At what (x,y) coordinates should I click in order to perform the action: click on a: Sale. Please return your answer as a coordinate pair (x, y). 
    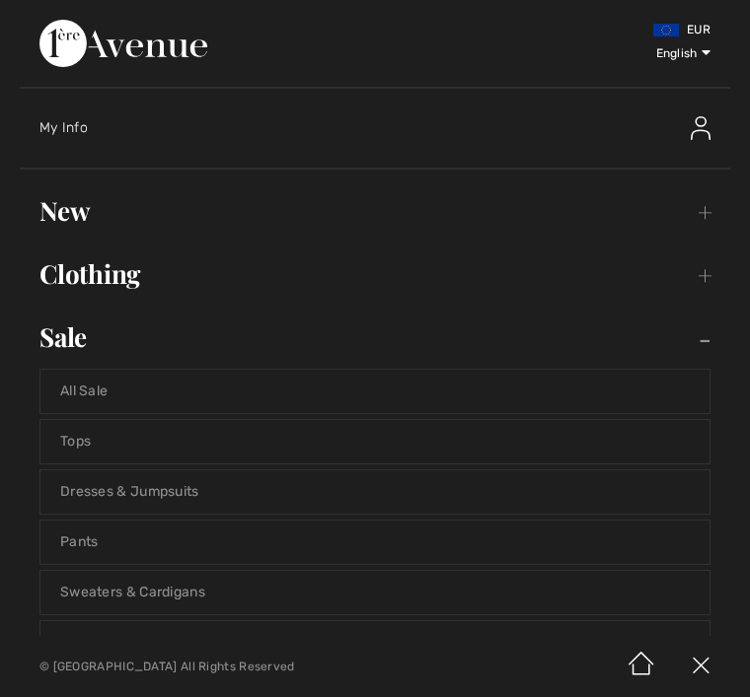
    Looking at the image, I should click on (375, 337).